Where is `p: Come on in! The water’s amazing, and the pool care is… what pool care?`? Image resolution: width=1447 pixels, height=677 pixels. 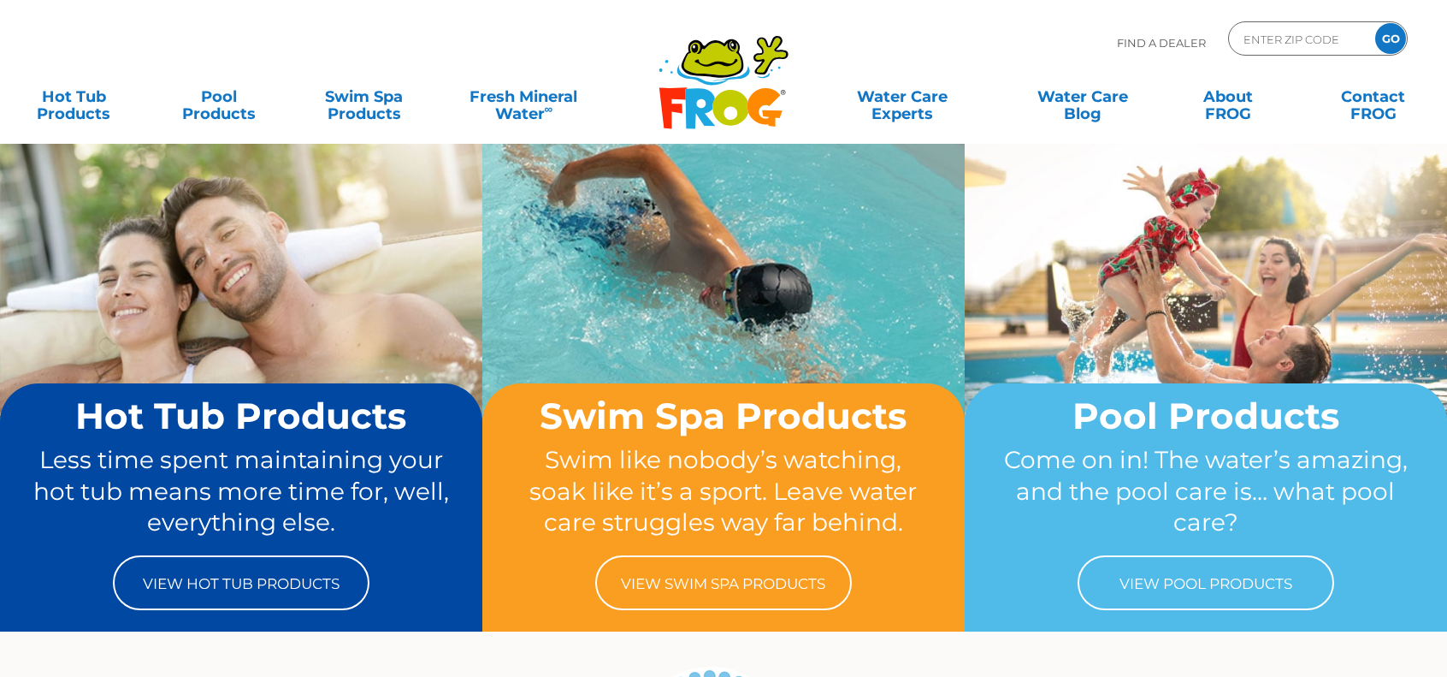 p: Come on in! The water’s amazing, and the pool care is… what pool care? is located at coordinates (1206, 491).